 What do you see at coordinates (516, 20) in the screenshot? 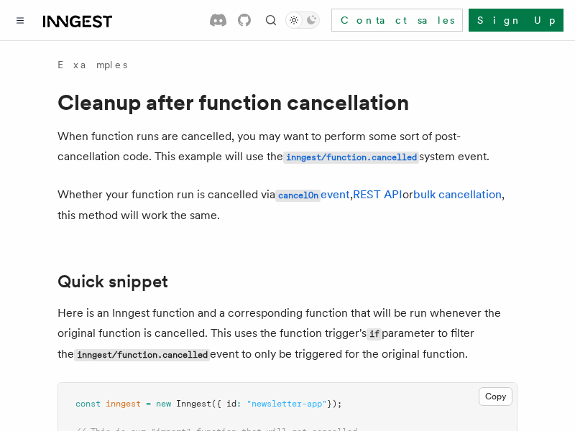
I see `a: Sign Up` at bounding box center [516, 20].